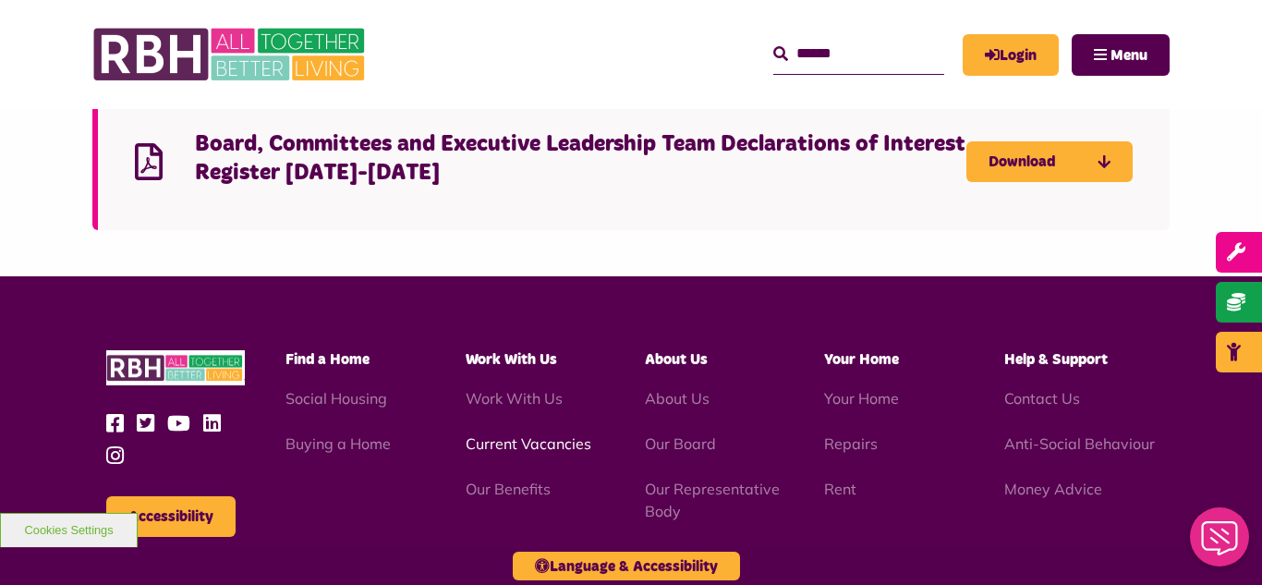 Image resolution: width=1262 pixels, height=585 pixels. What do you see at coordinates (1129, 55) in the screenshot?
I see `span: Menu` at bounding box center [1129, 55].